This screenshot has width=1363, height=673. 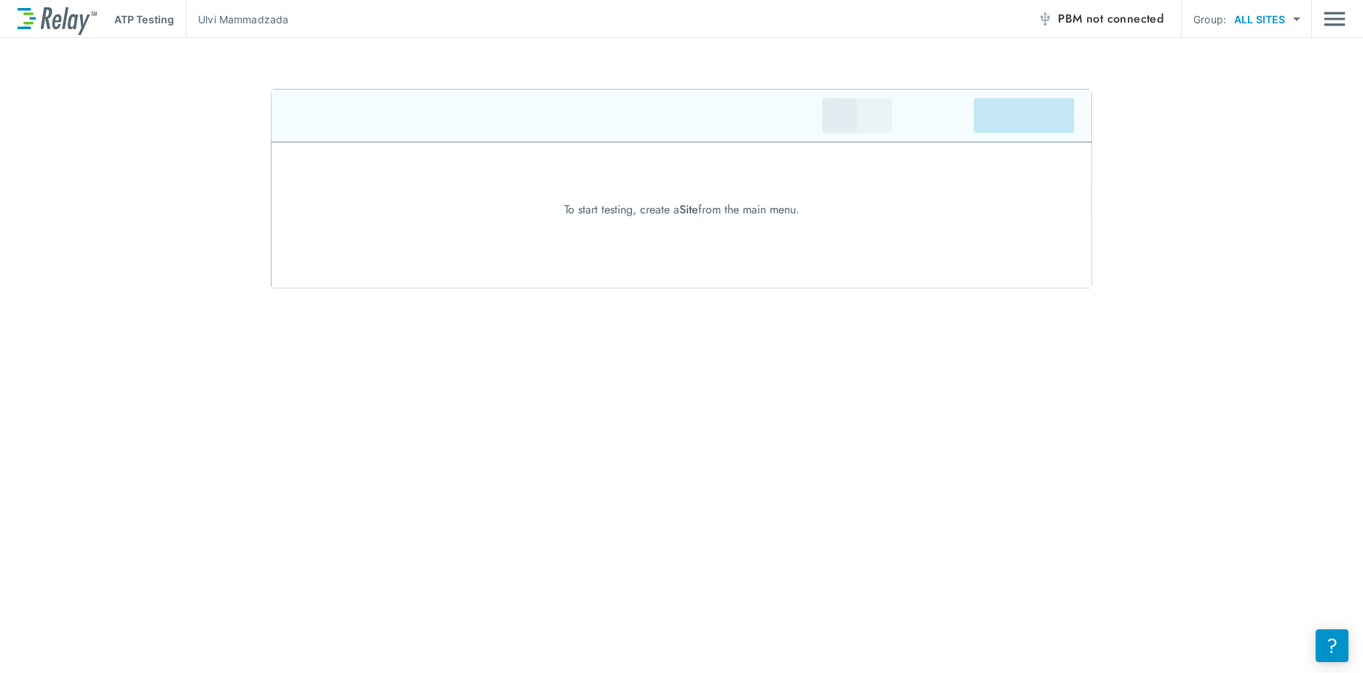 What do you see at coordinates (243, 19) in the screenshot?
I see `p: Ulvi Mammadzada` at bounding box center [243, 19].